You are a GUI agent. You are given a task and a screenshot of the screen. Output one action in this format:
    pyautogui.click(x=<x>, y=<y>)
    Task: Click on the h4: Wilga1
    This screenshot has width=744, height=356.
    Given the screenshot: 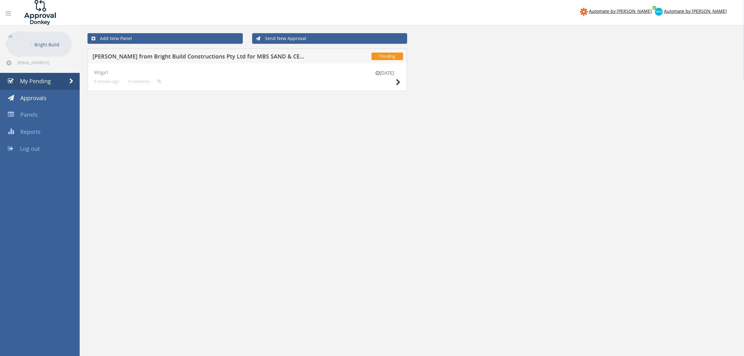 What is the action you would take?
    pyautogui.click(x=247, y=72)
    